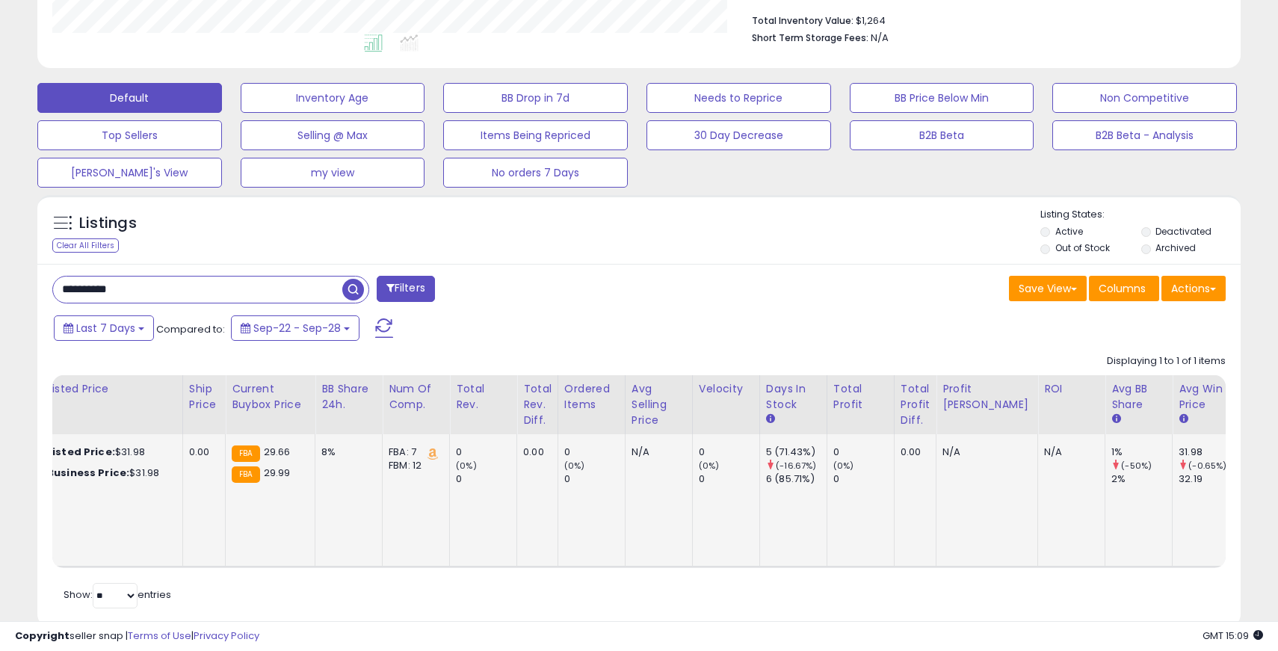 The width and height of the screenshot is (1278, 651). Describe the element at coordinates (129, 98) in the screenshot. I see `button: Default` at that location.